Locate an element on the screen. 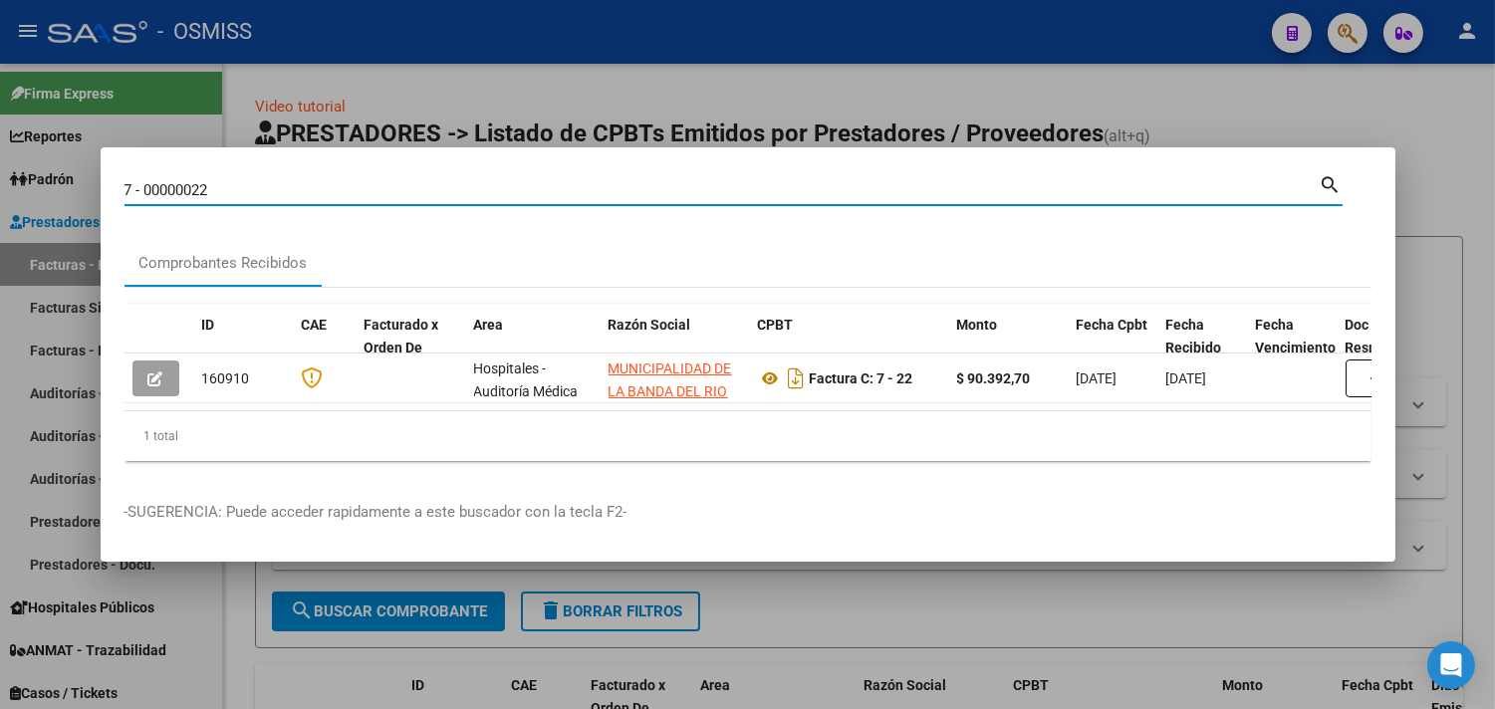 This screenshot has width=1495, height=709. span: CAE is located at coordinates (315, 325).